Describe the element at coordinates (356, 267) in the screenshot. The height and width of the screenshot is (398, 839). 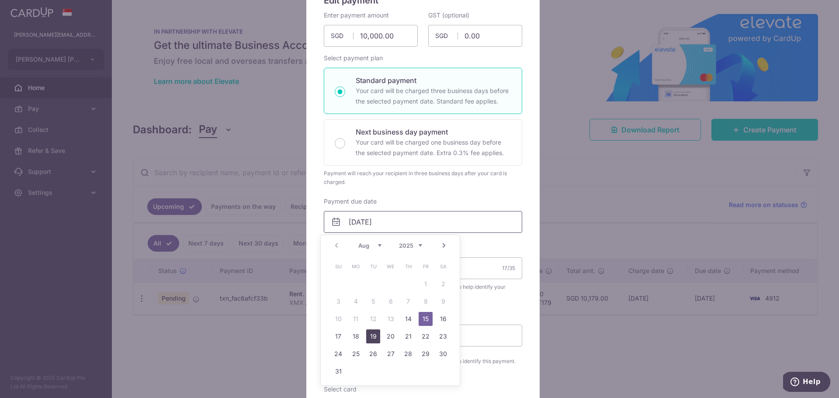
I see `span: Monday` at that location.